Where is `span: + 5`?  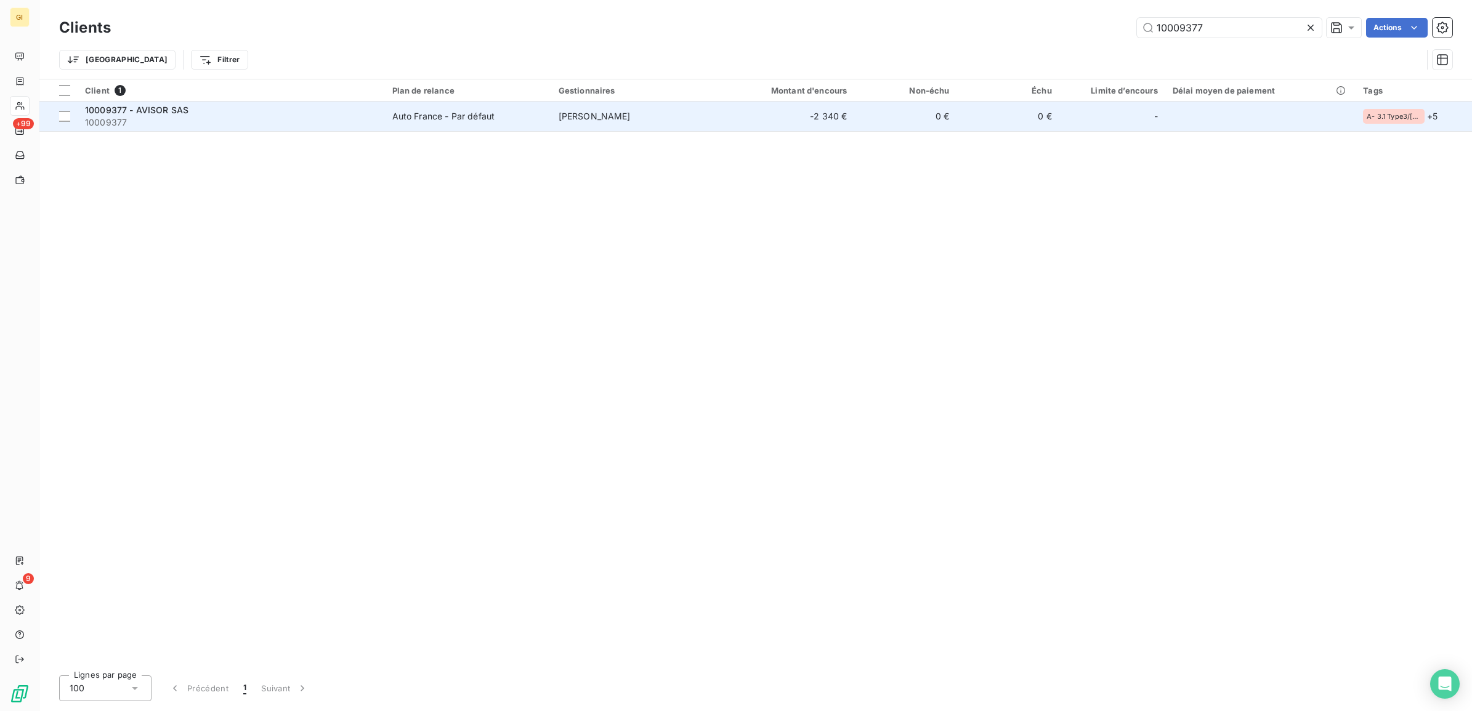 span: + 5 is located at coordinates (1432, 116).